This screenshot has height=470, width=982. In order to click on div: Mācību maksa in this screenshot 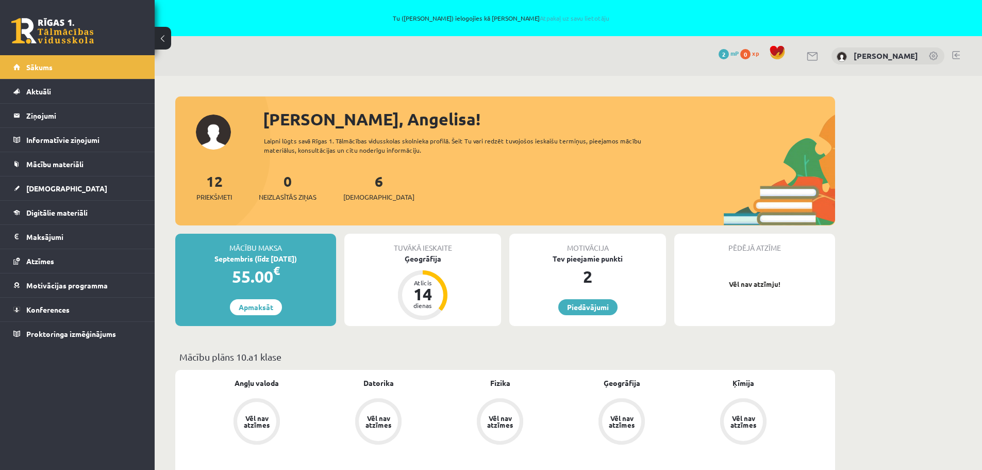, I will do `click(256, 243)`.